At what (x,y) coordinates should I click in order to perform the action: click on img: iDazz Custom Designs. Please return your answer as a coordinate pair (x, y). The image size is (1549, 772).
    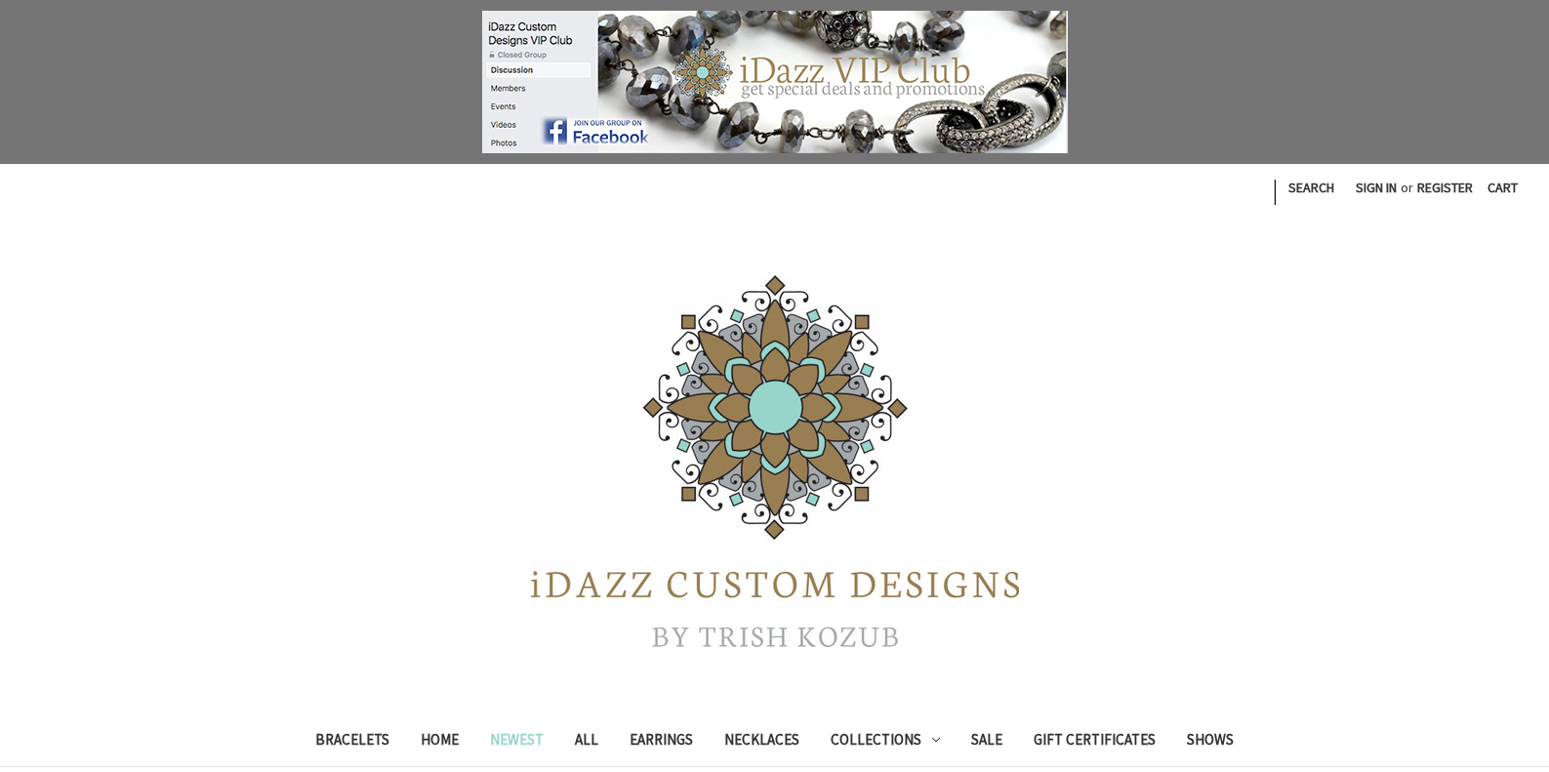
    Looking at the image, I should click on (775, 461).